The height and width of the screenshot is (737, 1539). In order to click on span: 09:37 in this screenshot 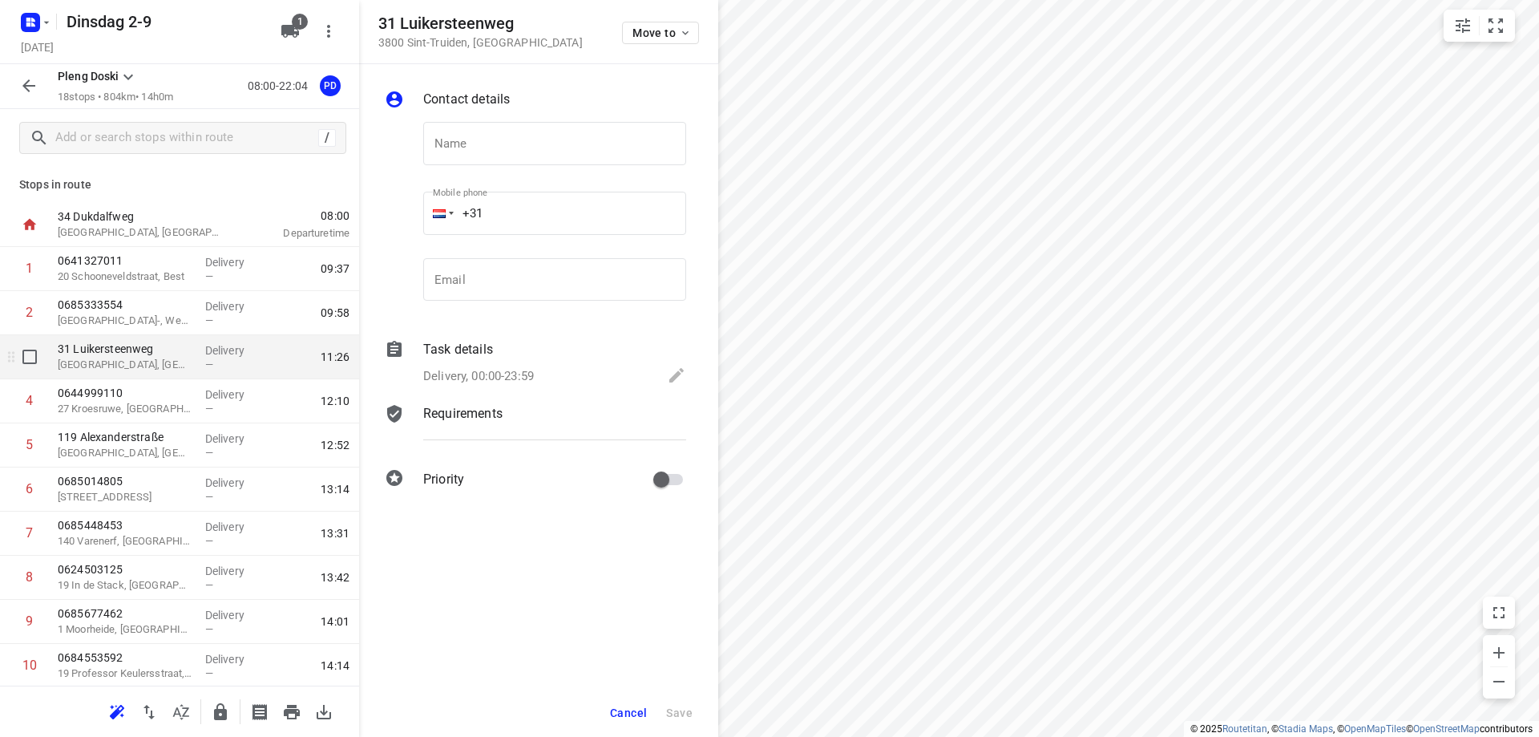, I will do `click(335, 269)`.